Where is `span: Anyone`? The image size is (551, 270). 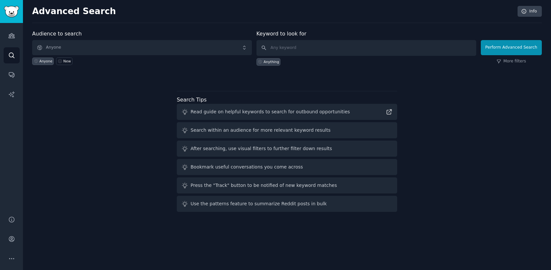
span: Anyone is located at coordinates (142, 48).